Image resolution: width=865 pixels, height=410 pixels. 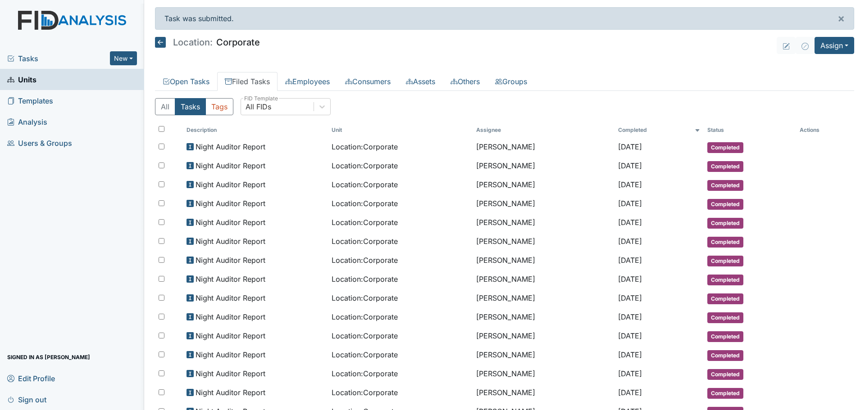 What do you see at coordinates (190, 107) in the screenshot?
I see `button: Tasks` at bounding box center [190, 107].